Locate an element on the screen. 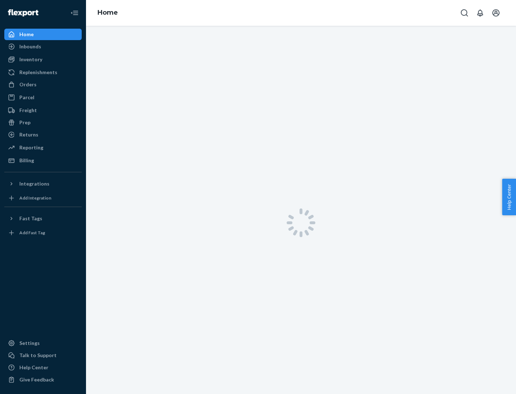 This screenshot has width=516, height=394. div: Inventory is located at coordinates (31, 60).